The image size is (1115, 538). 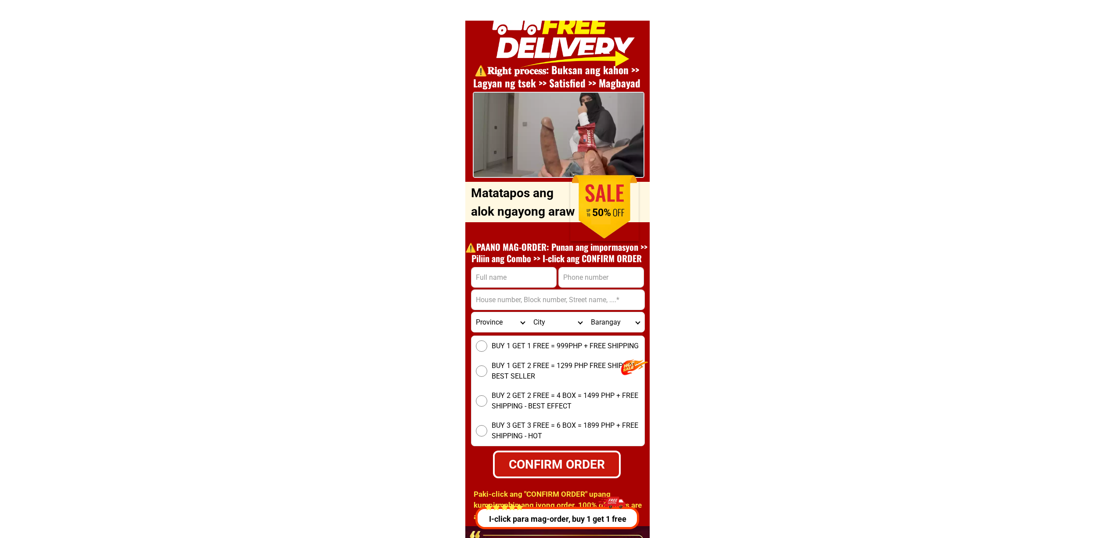 I want to click on span: BUY 3 GET 3 FREE = 6 BOX = 1899 PHP + FREE SHIPPING - HOT, so click(x=568, y=431).